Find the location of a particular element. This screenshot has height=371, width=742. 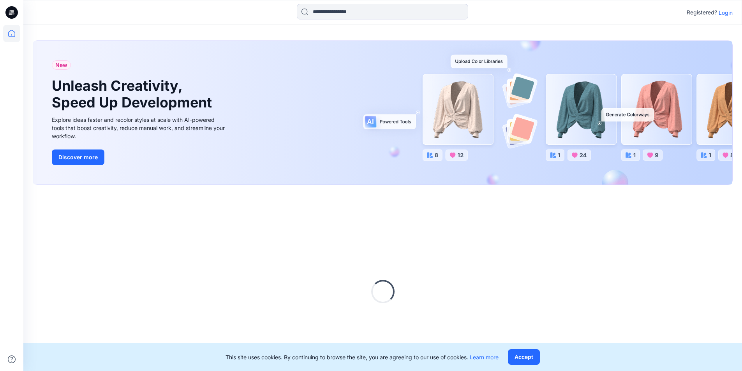

p: Login is located at coordinates (726, 12).